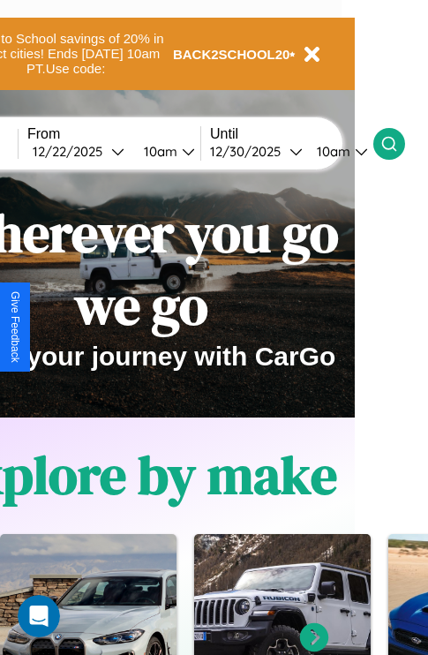 The width and height of the screenshot is (428, 655). Describe the element at coordinates (15, 327) in the screenshot. I see `div: Give Feedback` at that location.